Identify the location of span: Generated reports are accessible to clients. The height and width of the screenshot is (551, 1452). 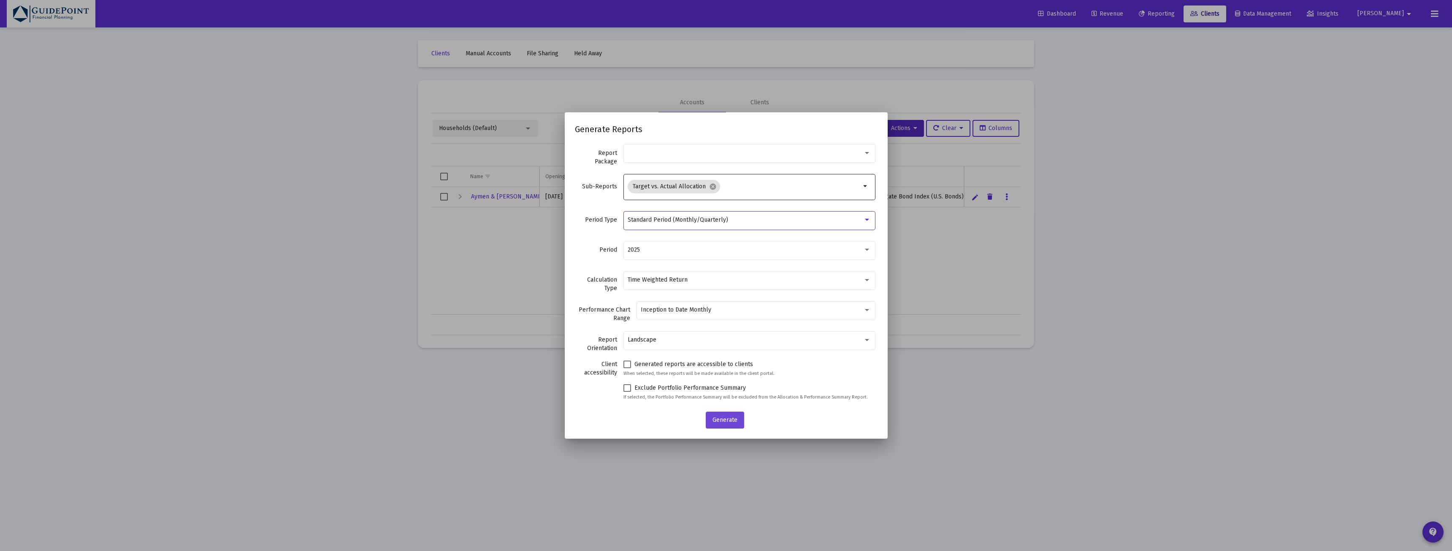
(693, 364).